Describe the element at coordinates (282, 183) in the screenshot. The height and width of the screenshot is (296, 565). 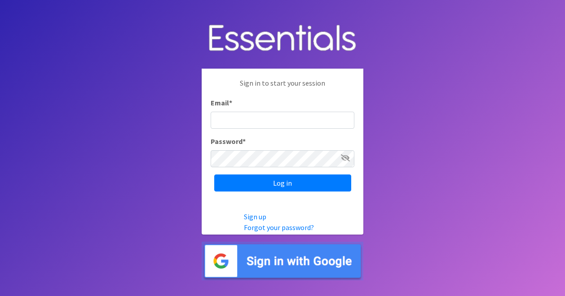
I see `input: Log in` at that location.